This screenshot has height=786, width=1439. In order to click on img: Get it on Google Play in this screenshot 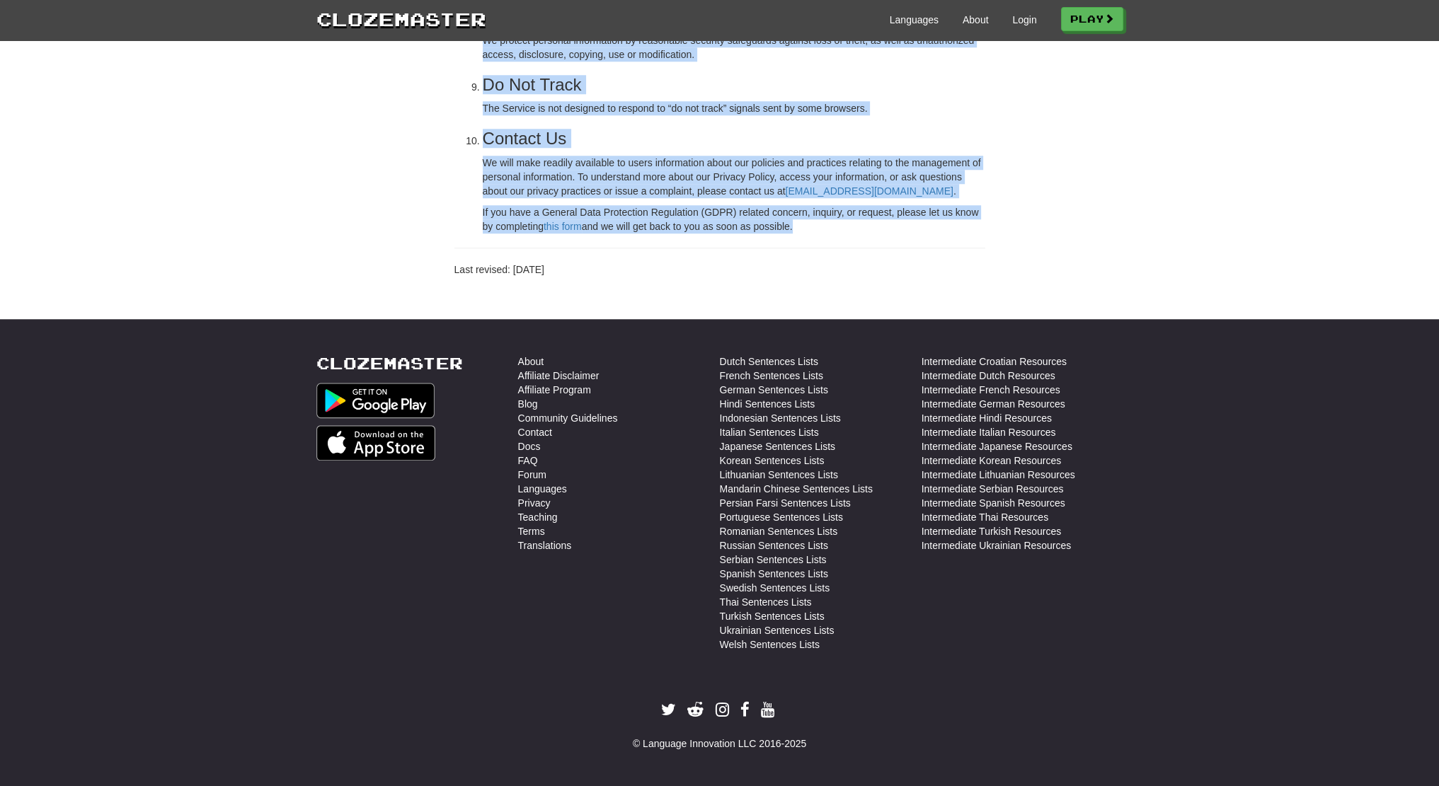, I will do `click(376, 401)`.